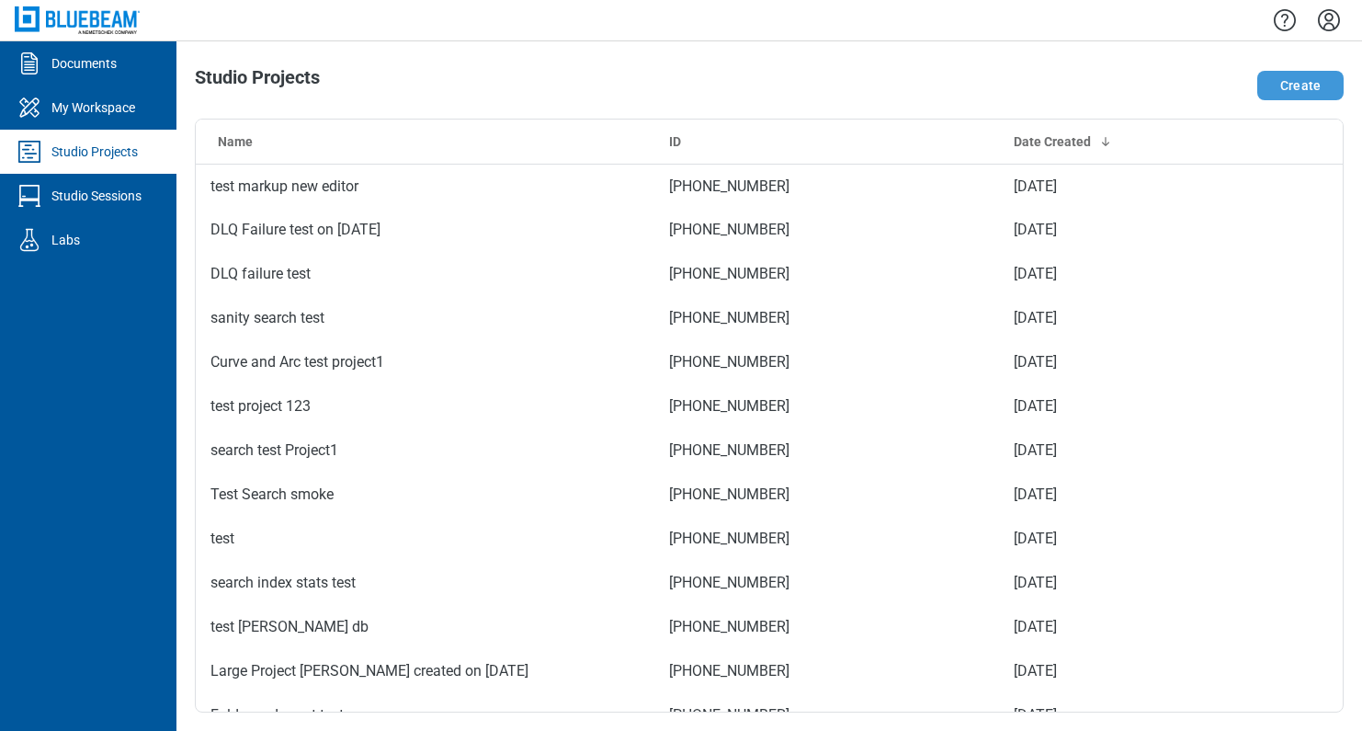  I want to click on div: Studio Sessions, so click(97, 196).